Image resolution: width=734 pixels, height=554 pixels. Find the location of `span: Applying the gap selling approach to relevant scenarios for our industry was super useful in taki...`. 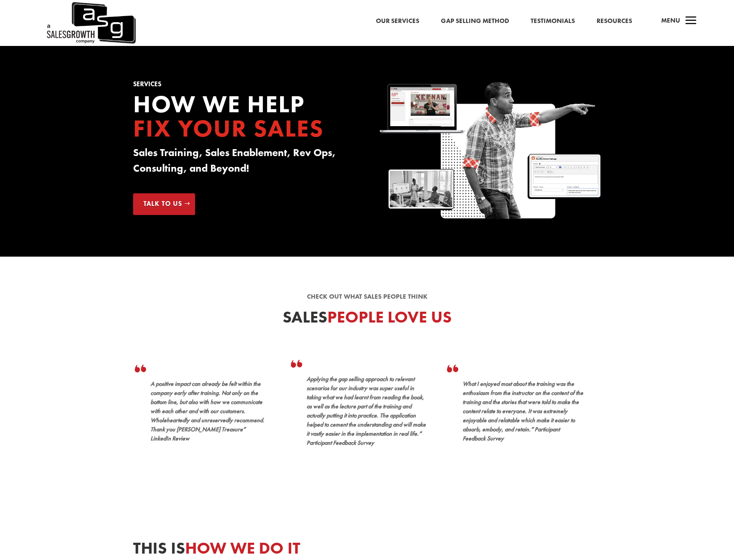

span: Applying the gap selling approach to relevant scenarios for our industry was super useful in taki... is located at coordinates (366, 411).